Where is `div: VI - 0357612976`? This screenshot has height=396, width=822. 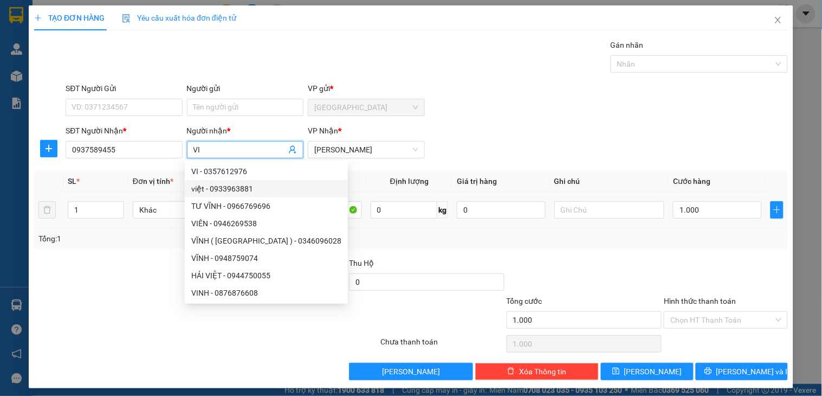 div: VI - 0357612976 is located at coordinates (266, 171).